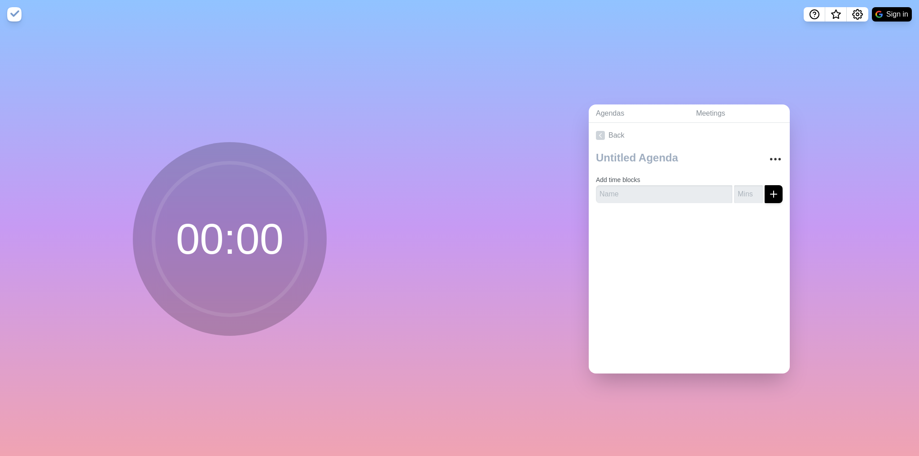 Image resolution: width=919 pixels, height=456 pixels. I want to click on button: Help, so click(814, 14).